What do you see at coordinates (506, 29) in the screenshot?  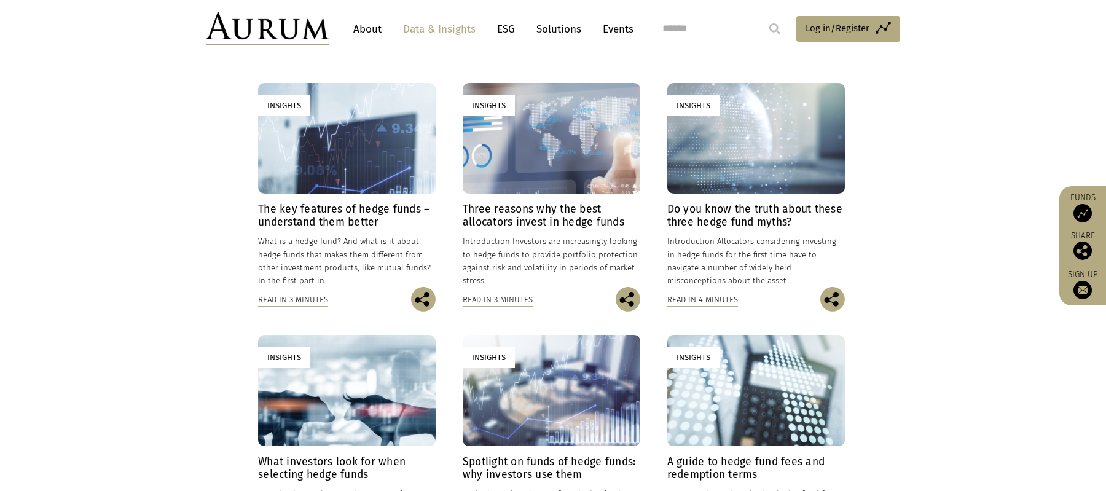 I see `a: ESG` at bounding box center [506, 29].